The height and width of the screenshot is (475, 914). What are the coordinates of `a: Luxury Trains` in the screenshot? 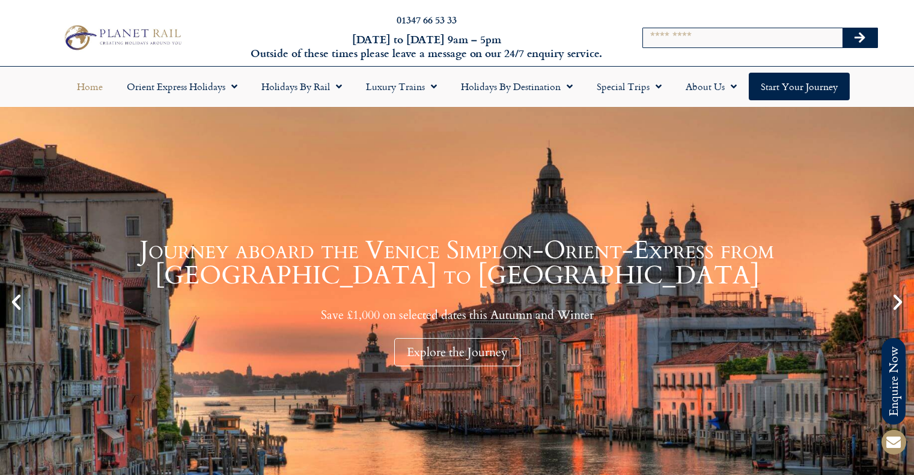 It's located at (401, 86).